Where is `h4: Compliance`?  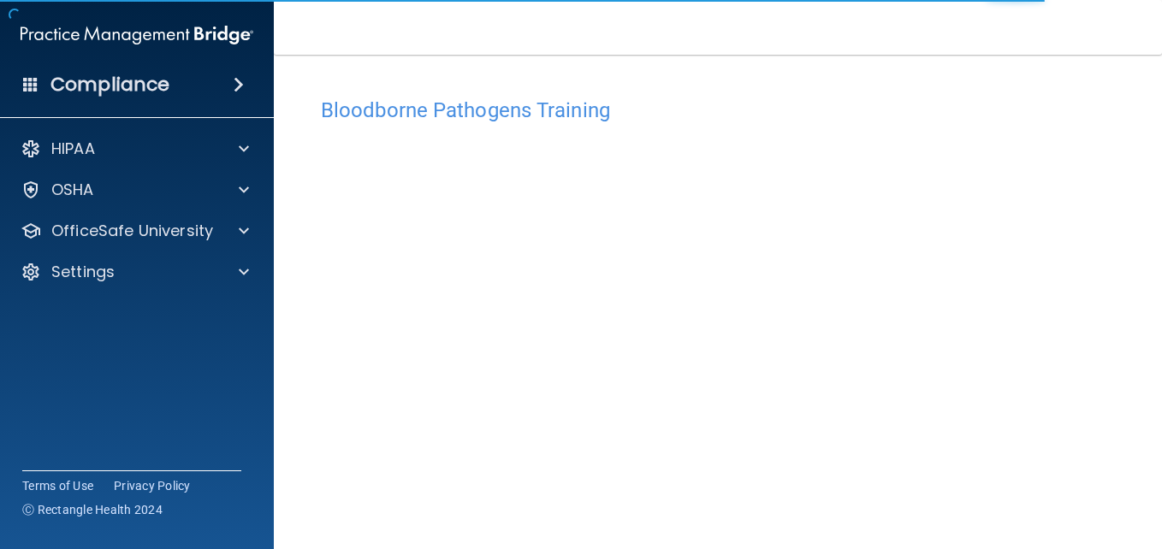
h4: Compliance is located at coordinates (110, 85).